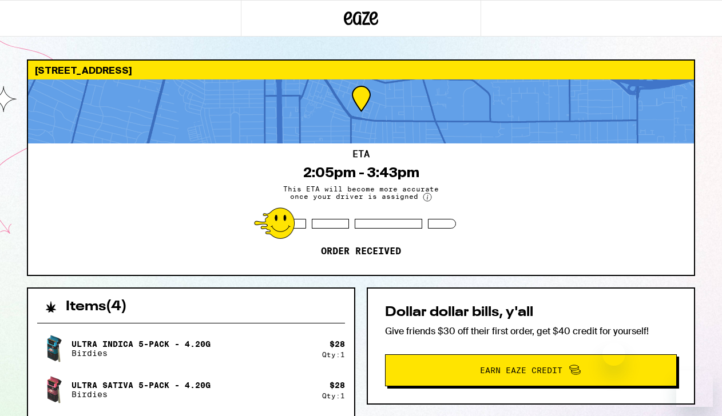 The width and height of the screenshot is (722, 416). Describe the element at coordinates (361, 173) in the screenshot. I see `div: 2:05pm - 3:43pm` at that location.